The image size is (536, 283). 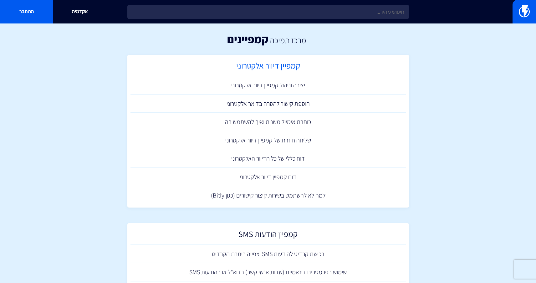 I want to click on a: כותרת אימייל משנית ואיך להשתמש בה, so click(x=268, y=122).